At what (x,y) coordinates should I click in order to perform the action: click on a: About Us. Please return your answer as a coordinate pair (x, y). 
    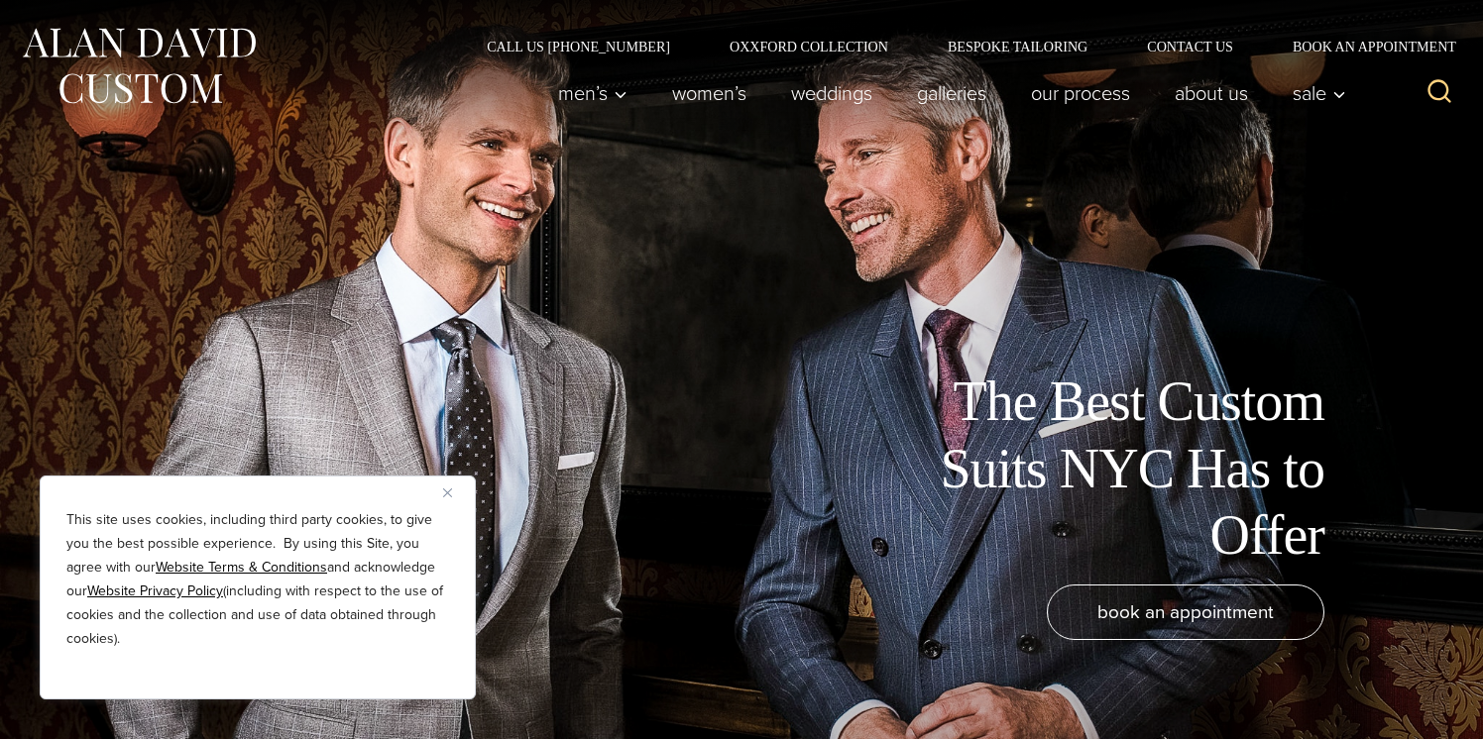
    Looking at the image, I should click on (1211, 93).